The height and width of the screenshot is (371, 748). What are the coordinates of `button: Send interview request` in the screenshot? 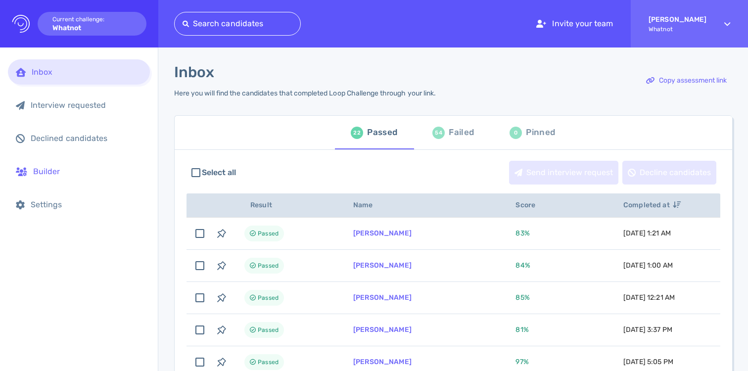 It's located at (564, 173).